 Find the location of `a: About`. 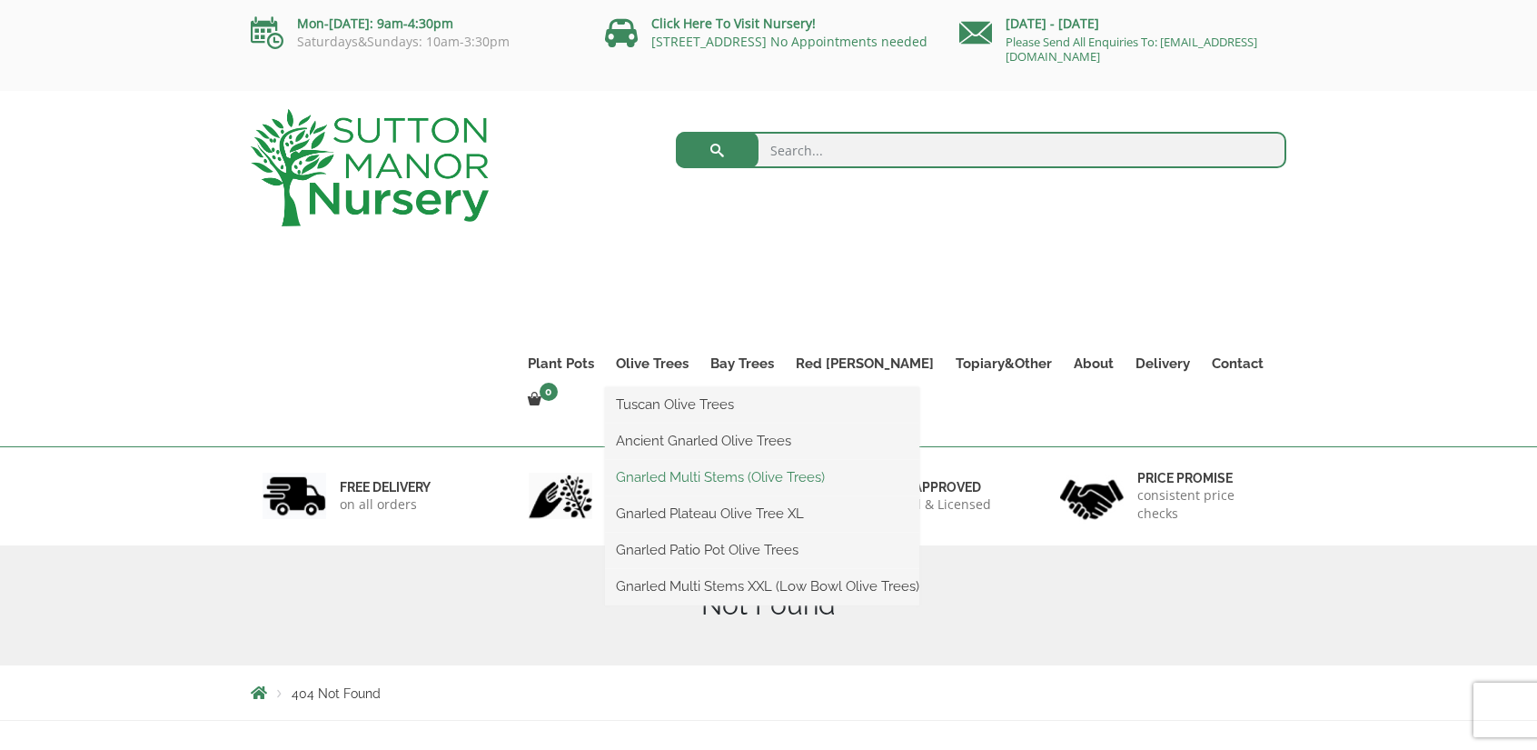

a: About is located at coordinates (1094, 363).